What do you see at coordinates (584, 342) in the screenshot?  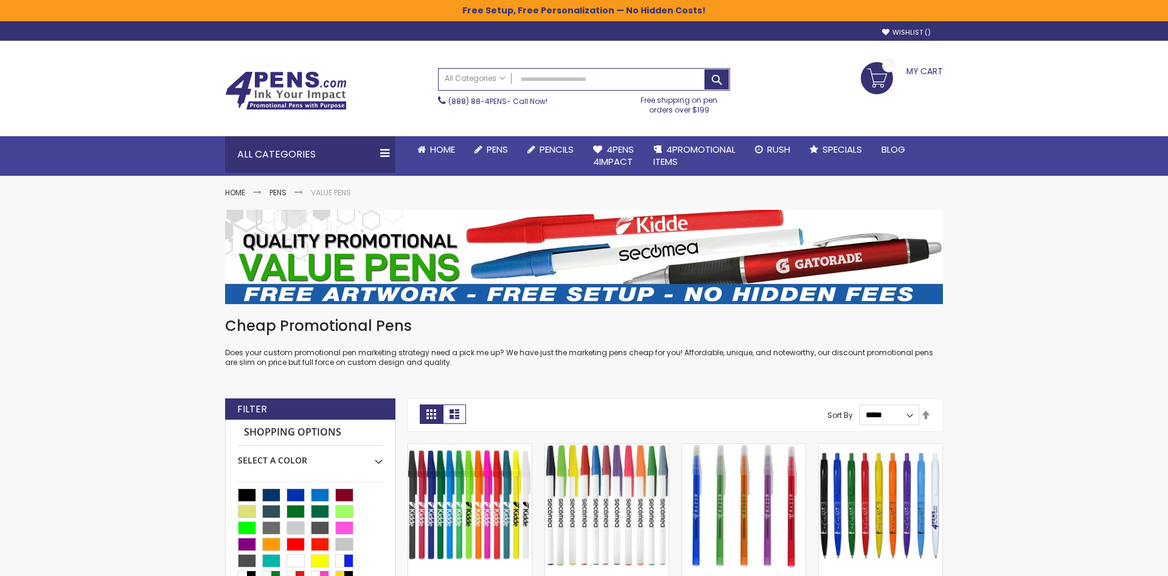 I see `div: Does your custom promotional pen marketing strategy need a pick me up? We have just the marketing...` at bounding box center [584, 342].